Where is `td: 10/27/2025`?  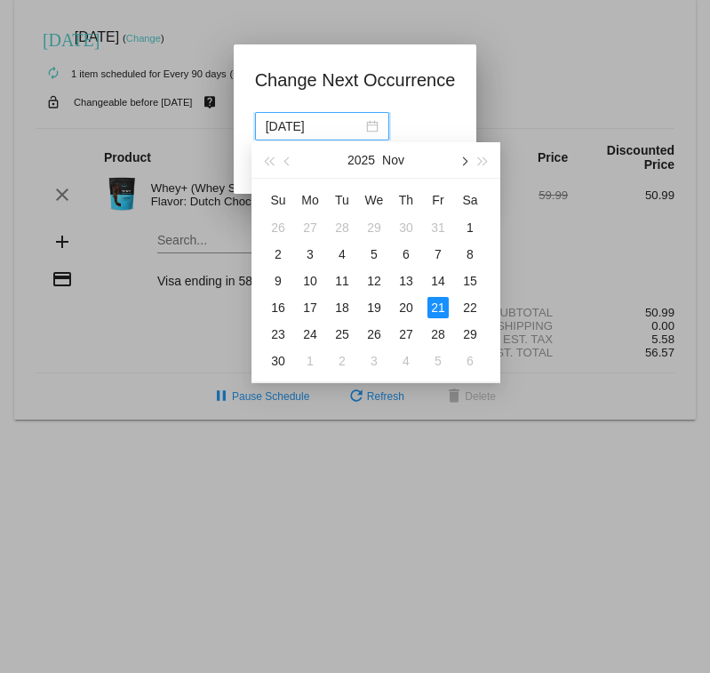 td: 10/27/2025 is located at coordinates (310, 227).